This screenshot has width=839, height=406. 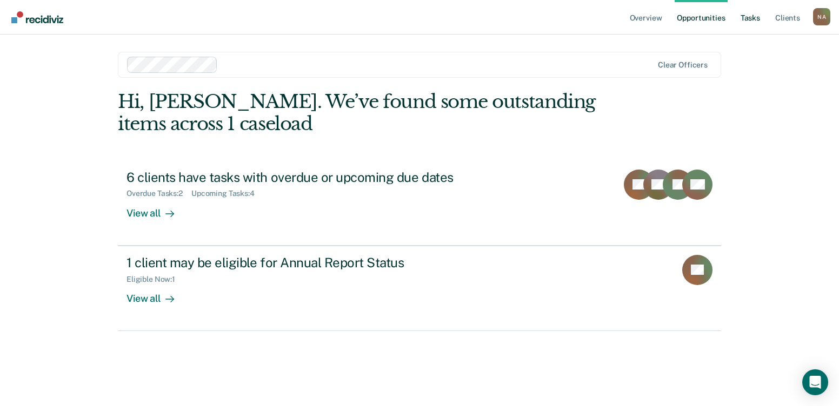 I want to click on a: 1 client may be eligible for Annual Report StatusEligible Now:1View all, so click(x=419, y=289).